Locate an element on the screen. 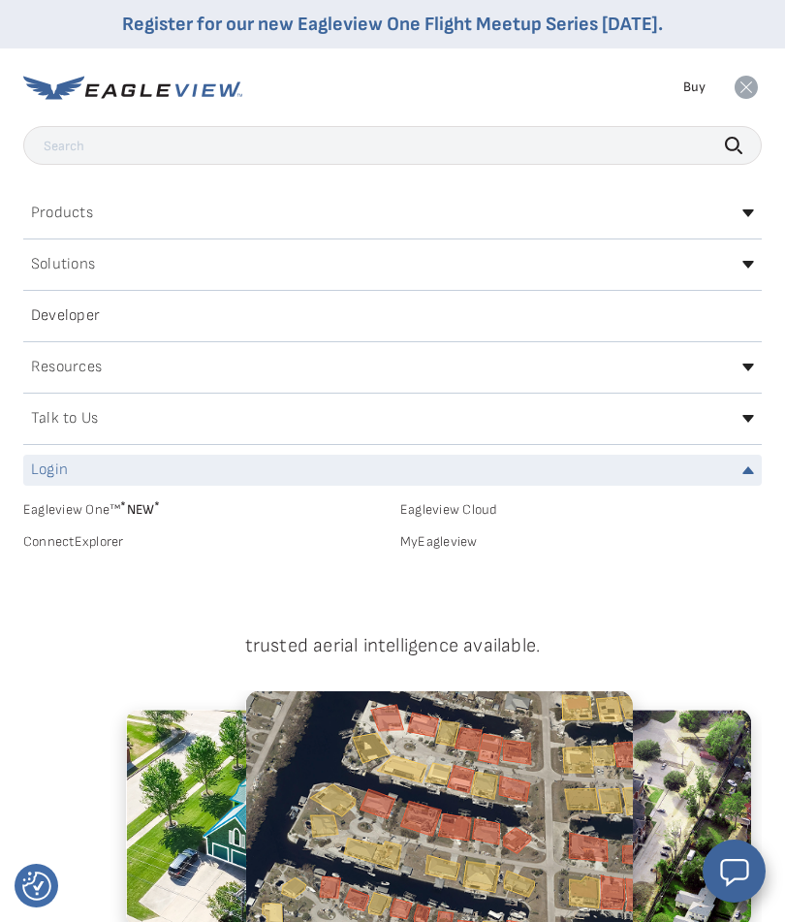 This screenshot has width=785, height=922. button: Consent Preferences is located at coordinates (37, 886).